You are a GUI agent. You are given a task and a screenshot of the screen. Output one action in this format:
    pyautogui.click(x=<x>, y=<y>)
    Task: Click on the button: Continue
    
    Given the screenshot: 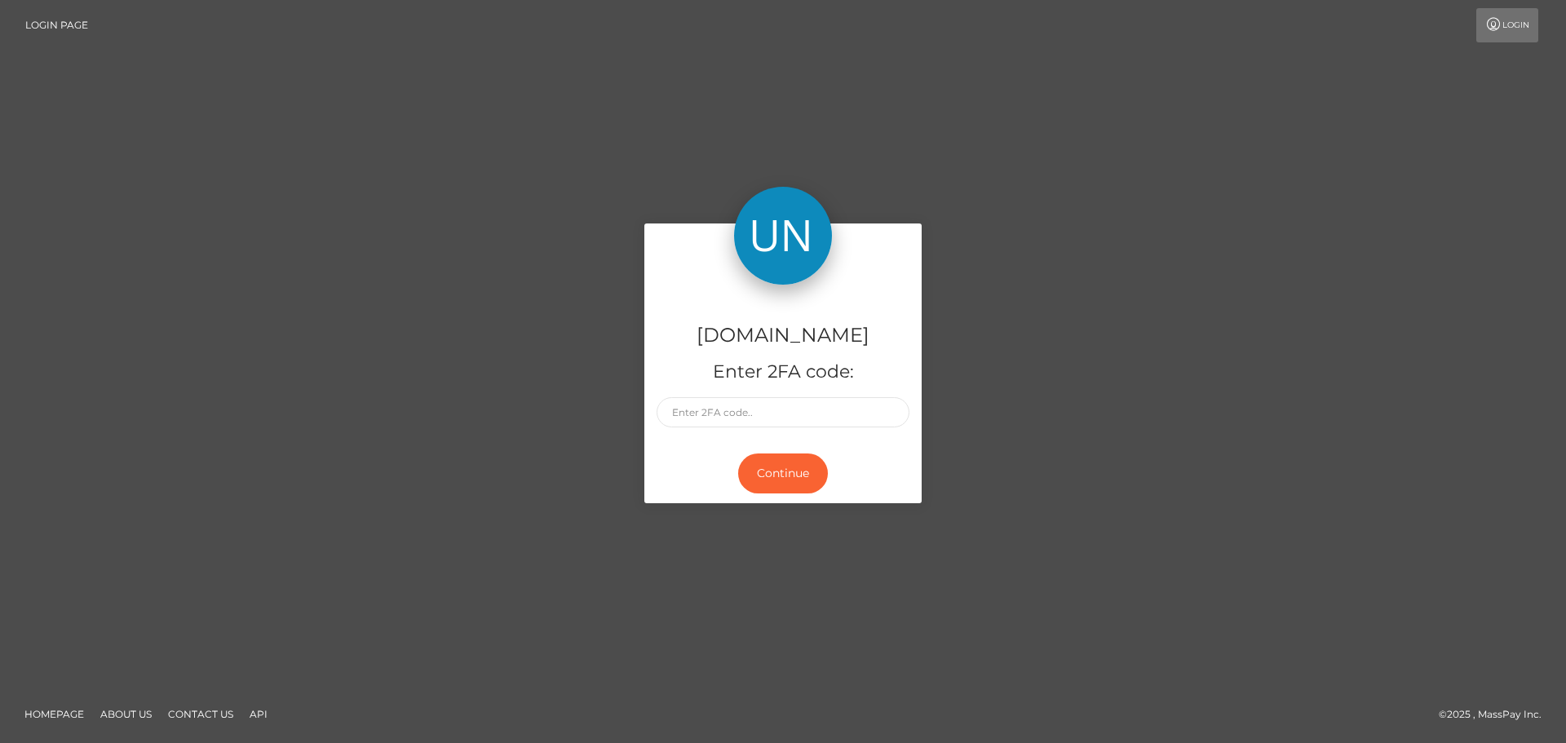 What is the action you would take?
    pyautogui.click(x=783, y=473)
    